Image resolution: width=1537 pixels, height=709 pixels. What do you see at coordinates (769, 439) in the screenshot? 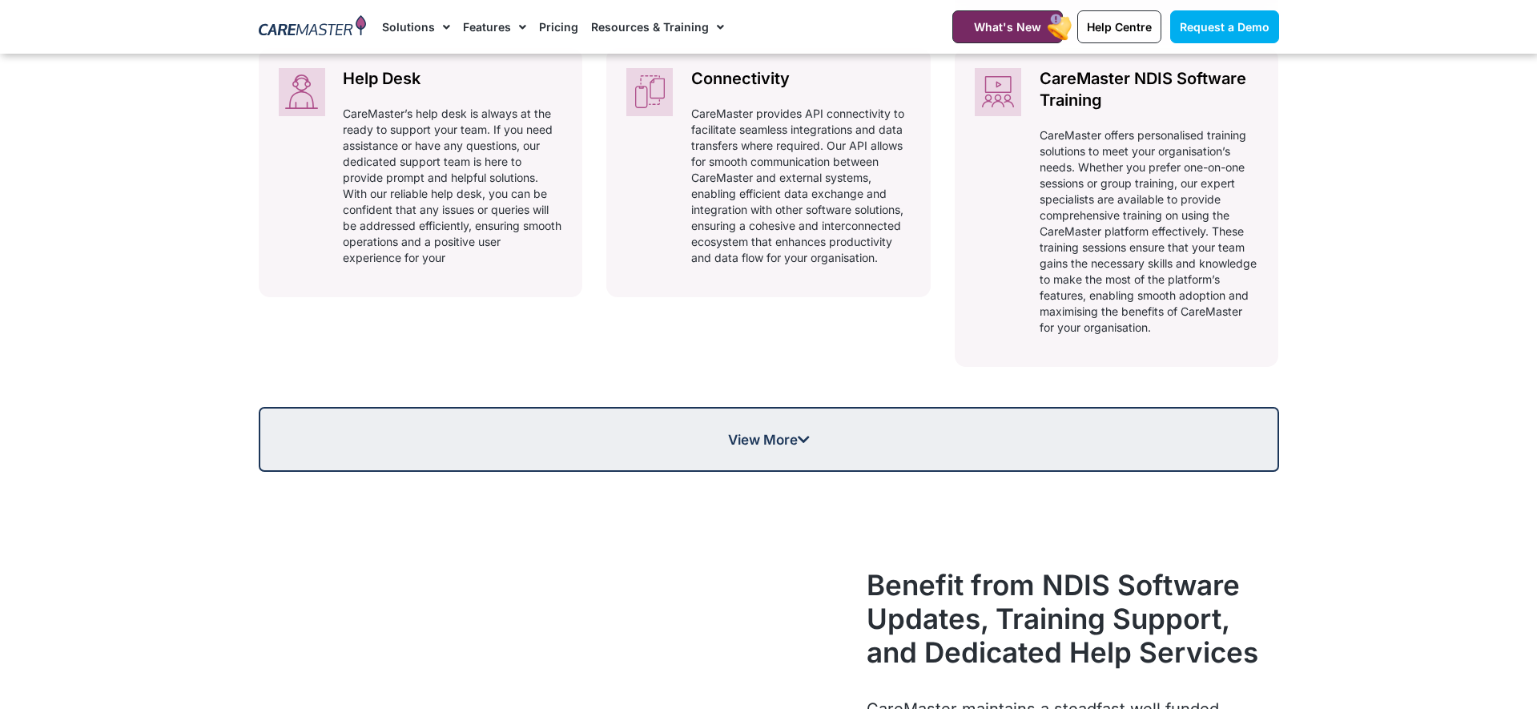
I see `span: View More` at bounding box center [769, 439].